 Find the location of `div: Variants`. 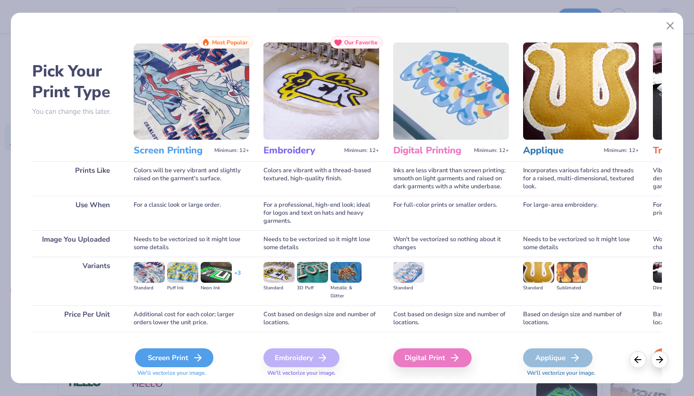

div: Variants is located at coordinates (75, 281).